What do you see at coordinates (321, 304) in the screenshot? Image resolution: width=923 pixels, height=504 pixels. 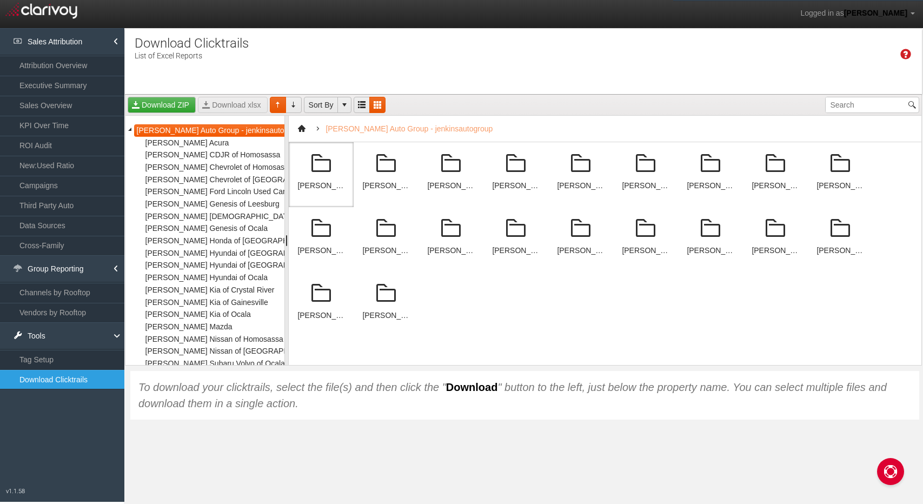 I see `div: Jenkins Subaru Volvo of Ocala` at bounding box center [321, 304].